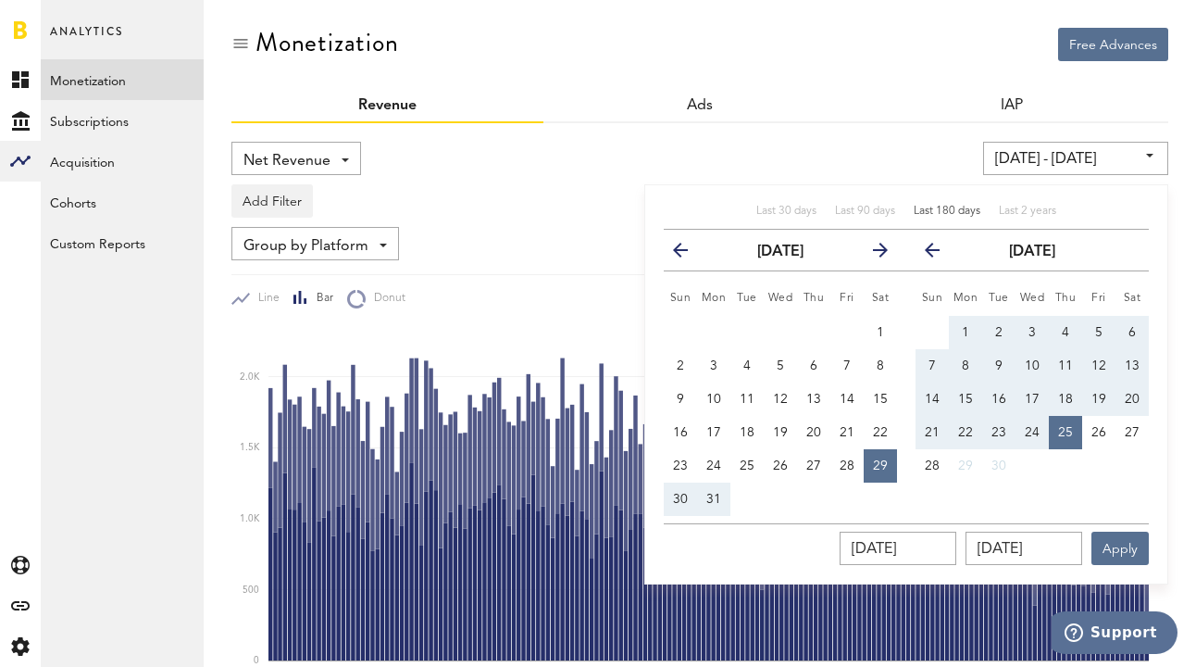 This screenshot has height=667, width=1196. What do you see at coordinates (1028, 211) in the screenshot?
I see `span: Last 2 years` at bounding box center [1028, 211].